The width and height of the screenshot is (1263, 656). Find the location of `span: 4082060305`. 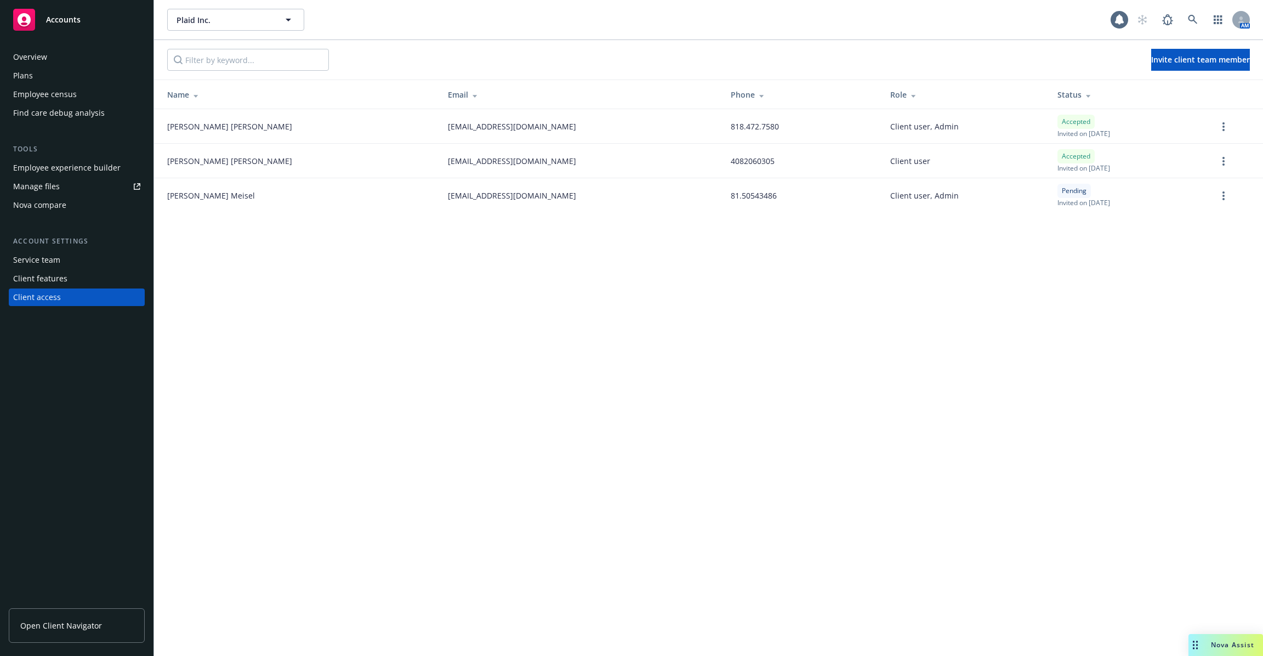

span: 4082060305 is located at coordinates (753, 161).